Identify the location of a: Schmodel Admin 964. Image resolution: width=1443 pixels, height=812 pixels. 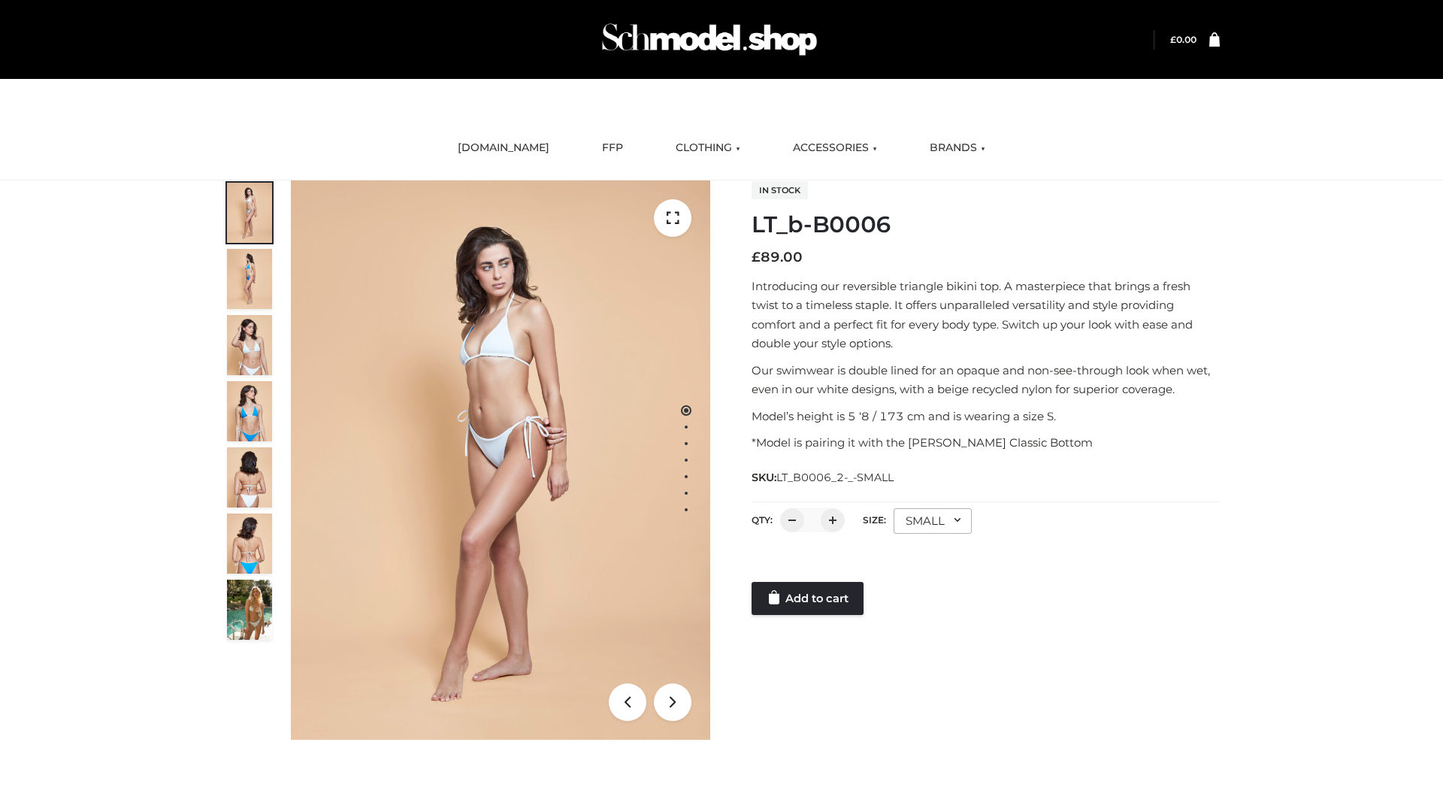
(710, 39).